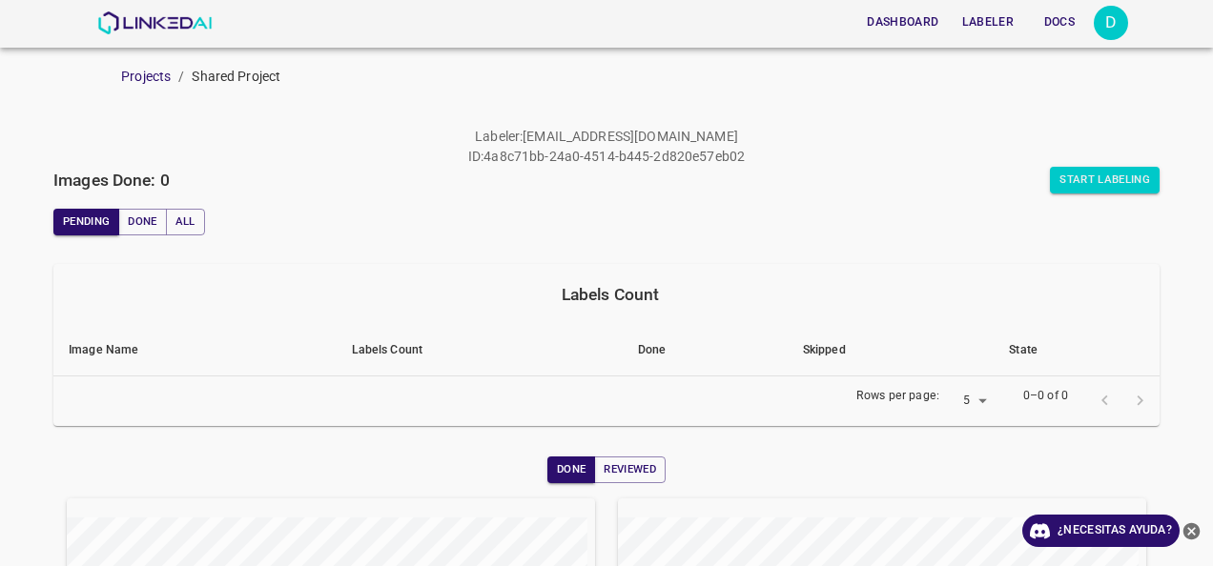 The image size is (1213, 566). Describe the element at coordinates (629, 470) in the screenshot. I see `button: Reviewed` at that location.